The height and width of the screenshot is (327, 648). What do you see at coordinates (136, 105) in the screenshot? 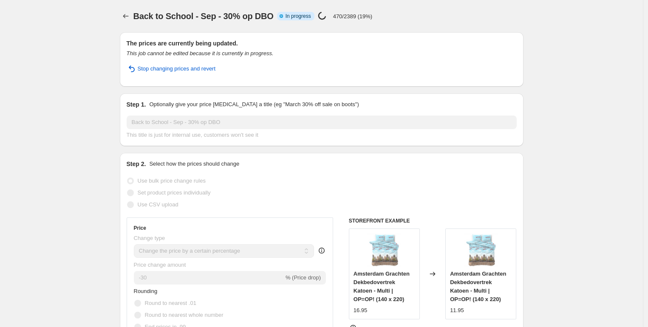
I see `h2: Step 1.` at bounding box center [136, 105].